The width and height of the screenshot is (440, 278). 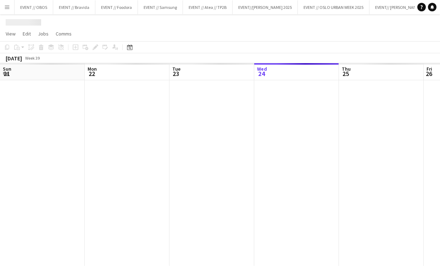 What do you see at coordinates (176, 69) in the screenshot?
I see `span: Tue` at bounding box center [176, 69].